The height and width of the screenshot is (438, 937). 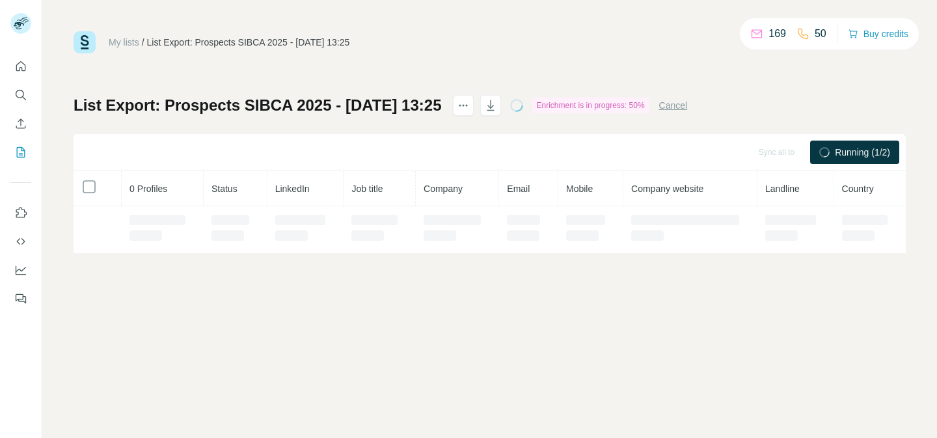 I want to click on span: 0 Profiles, so click(x=148, y=189).